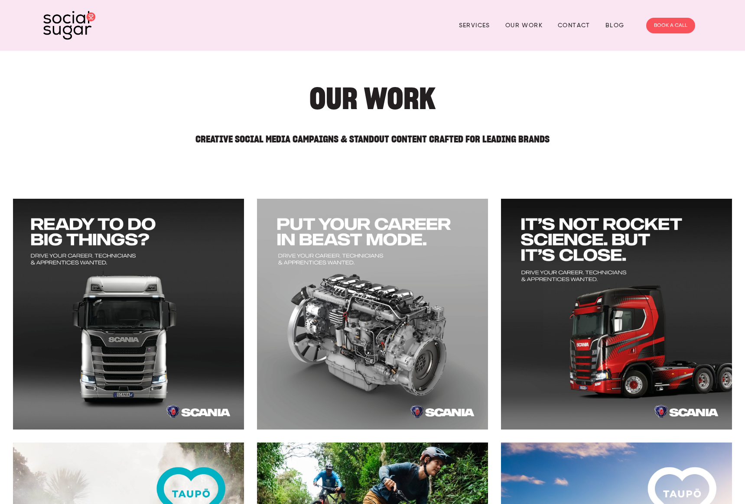  What do you see at coordinates (372, 314) in the screenshot?
I see `img: 1080x1080 Big Things Scania2-1.jpg` at bounding box center [372, 314].